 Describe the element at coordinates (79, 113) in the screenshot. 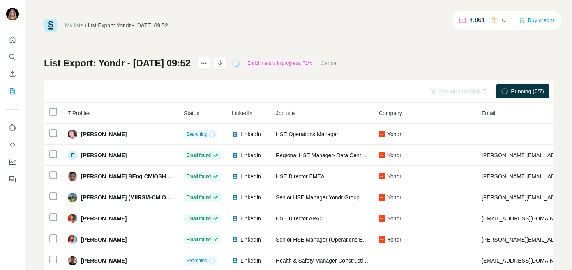

I see `span: 7 Profiles` at that location.